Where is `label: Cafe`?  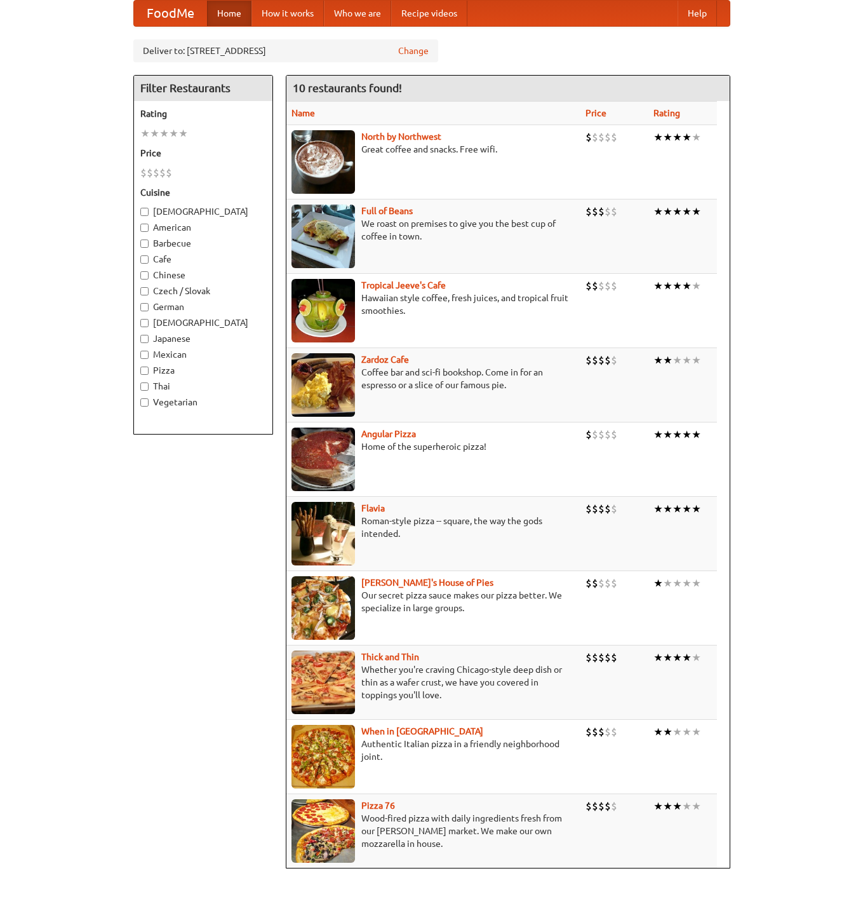
label: Cafe is located at coordinates (203, 259).